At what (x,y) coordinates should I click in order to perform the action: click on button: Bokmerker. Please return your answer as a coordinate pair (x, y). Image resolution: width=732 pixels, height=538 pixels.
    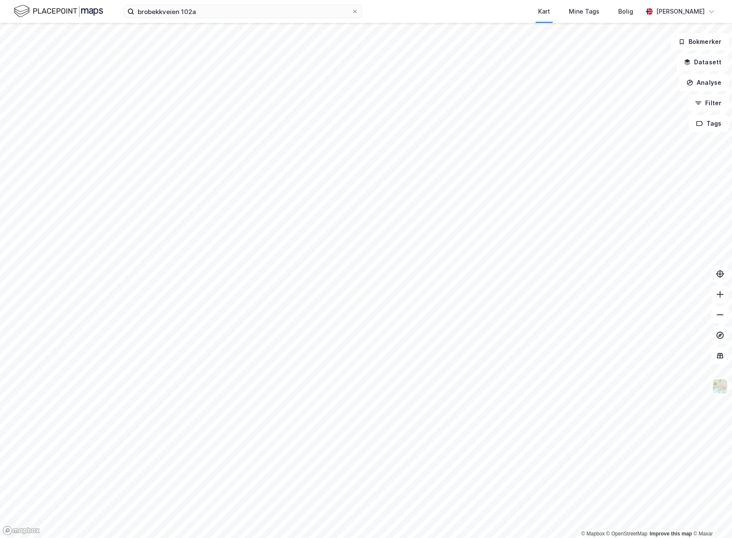
    Looking at the image, I should click on (699, 42).